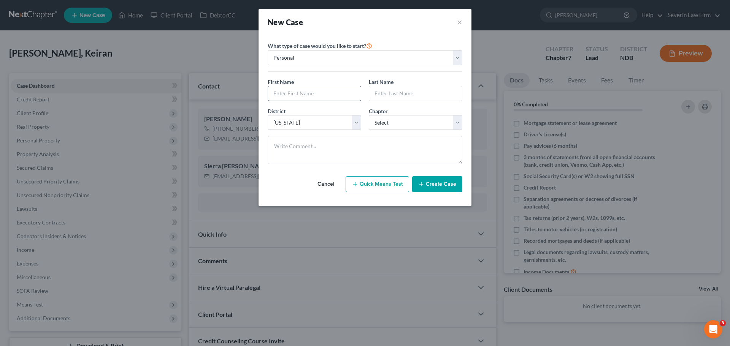 This screenshot has width=730, height=346. I want to click on input: Enter Last Name, so click(416, 94).